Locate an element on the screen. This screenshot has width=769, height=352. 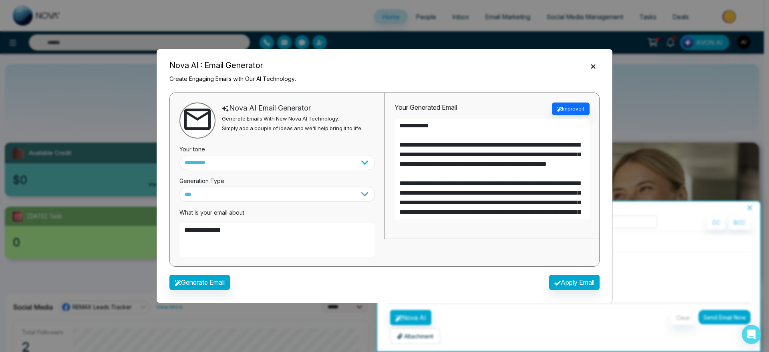
div: Nova AI Email Generator is located at coordinates (292, 108).